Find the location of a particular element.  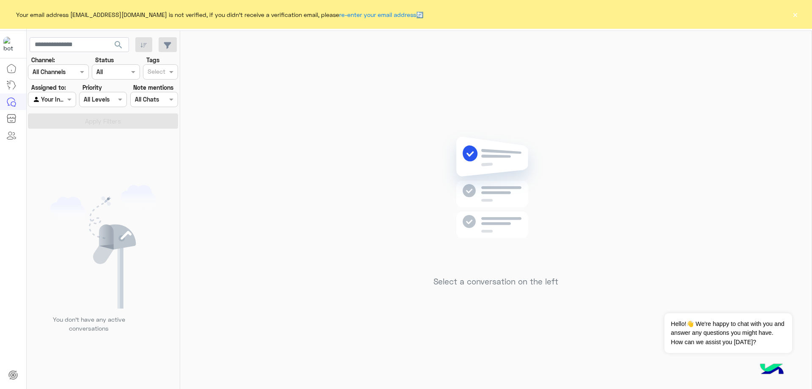

label: Assigned to: is located at coordinates (49, 87).